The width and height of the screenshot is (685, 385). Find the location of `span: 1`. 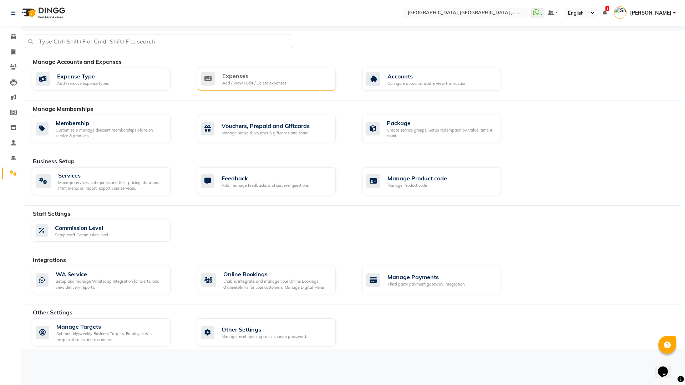

span: 1 is located at coordinates (607, 9).